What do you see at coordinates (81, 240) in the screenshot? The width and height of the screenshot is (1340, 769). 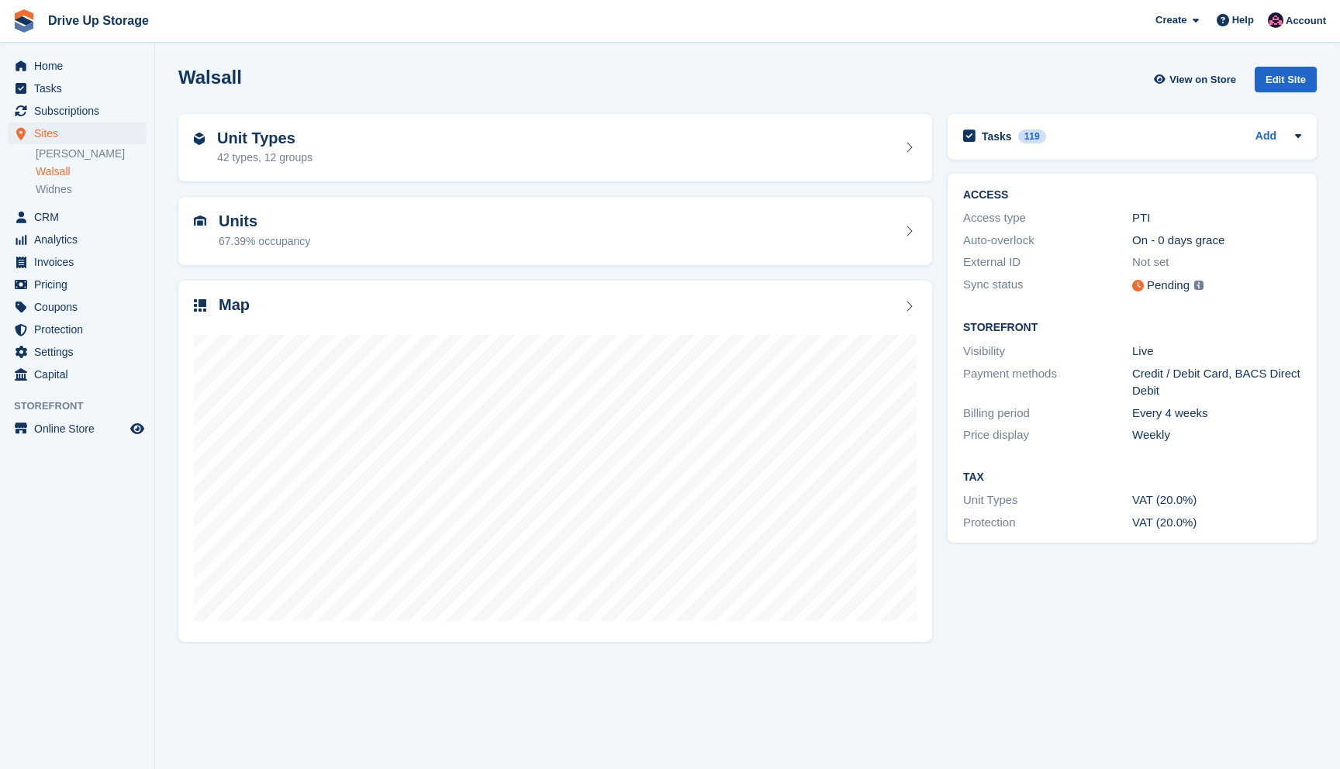 I see `span: Analytics` at bounding box center [81, 240].